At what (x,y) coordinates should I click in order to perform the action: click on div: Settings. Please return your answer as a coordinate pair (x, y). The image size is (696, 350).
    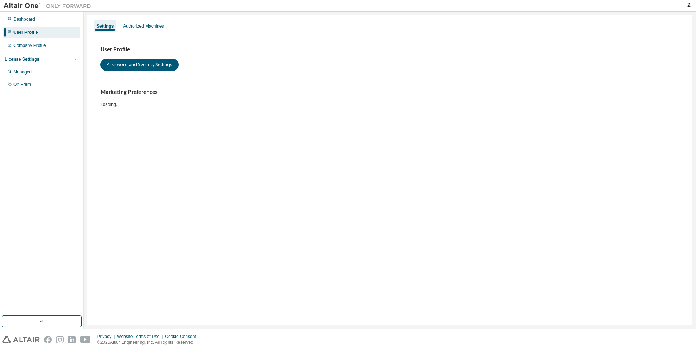
    Looking at the image, I should click on (105, 26).